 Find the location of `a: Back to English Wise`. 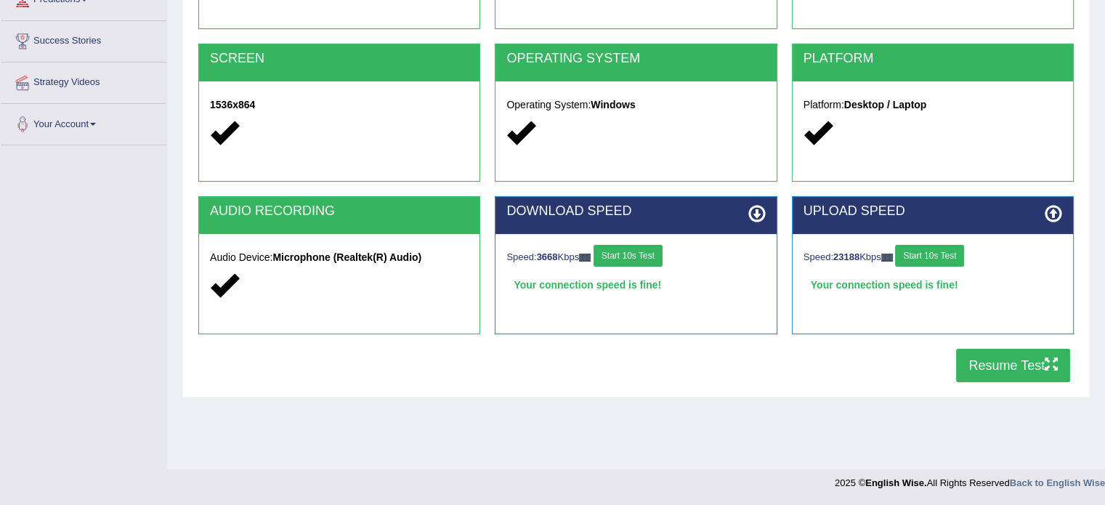

a: Back to English Wise is located at coordinates (1057, 482).